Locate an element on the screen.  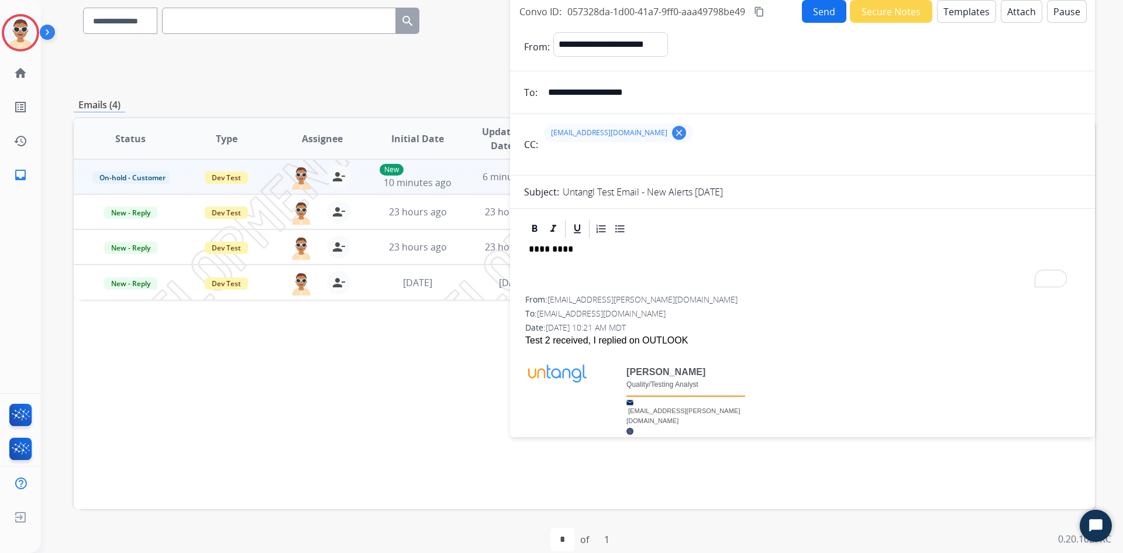
div: Test 2 received, I replied on OUTLOOK is located at coordinates (802, 340).